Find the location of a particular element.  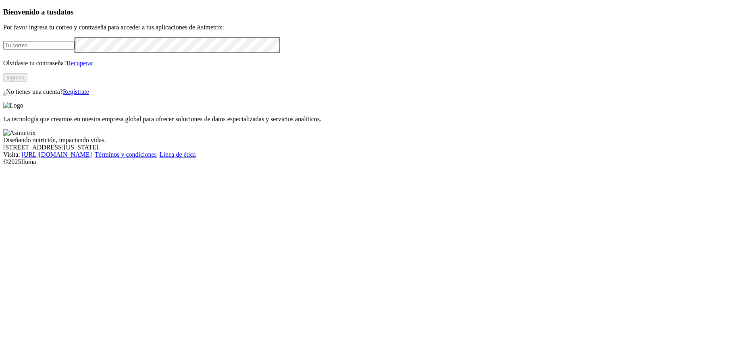

button: Ingresa is located at coordinates (15, 77).